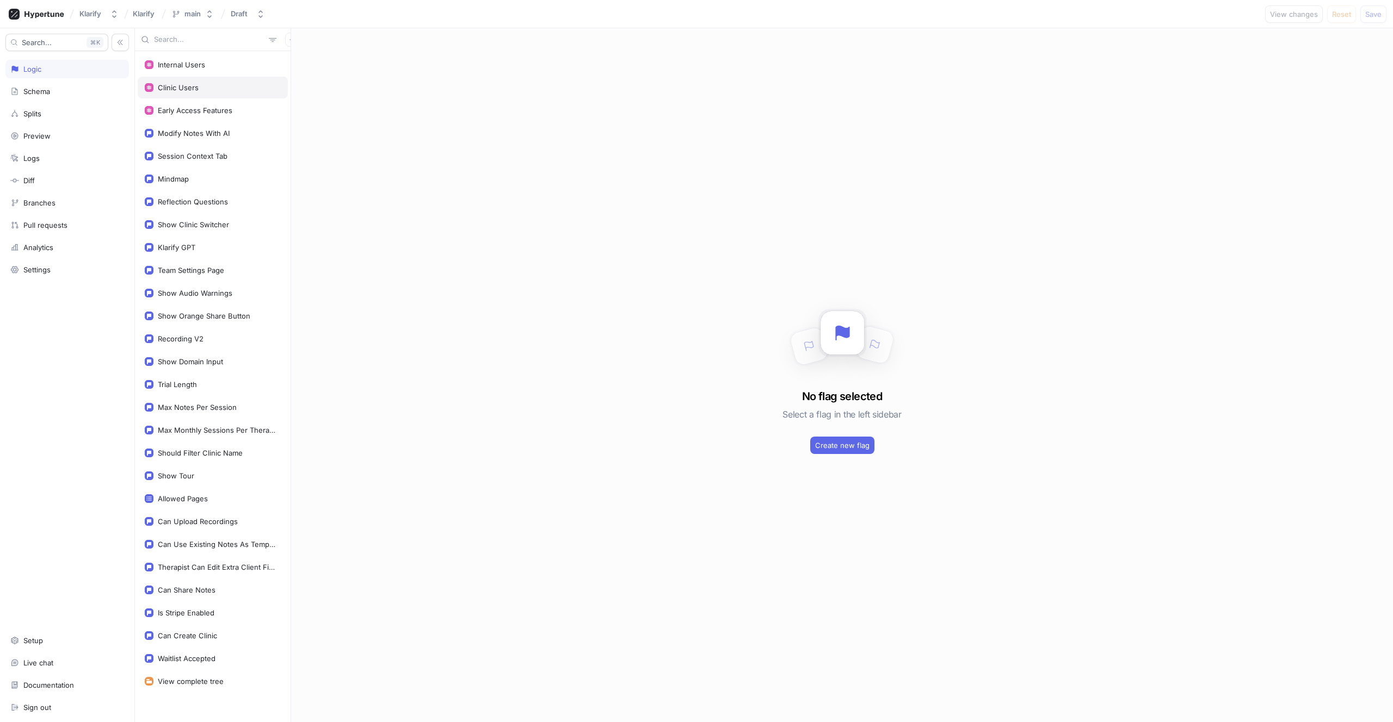 This screenshot has height=722, width=1393. I want to click on div: Logic, so click(32, 69).